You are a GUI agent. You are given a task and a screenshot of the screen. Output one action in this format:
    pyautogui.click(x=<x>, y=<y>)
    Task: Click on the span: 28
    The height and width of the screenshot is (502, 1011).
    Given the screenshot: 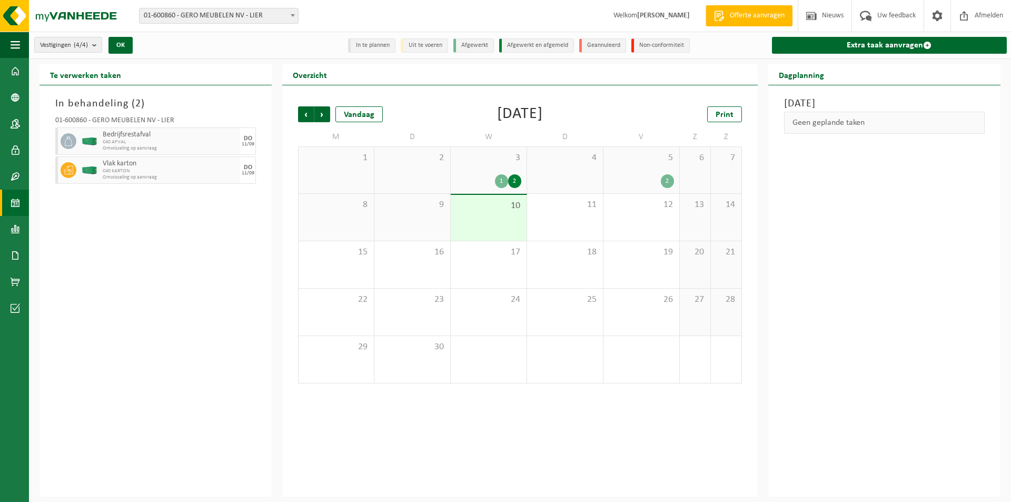 What is the action you would take?
    pyautogui.click(x=726, y=300)
    